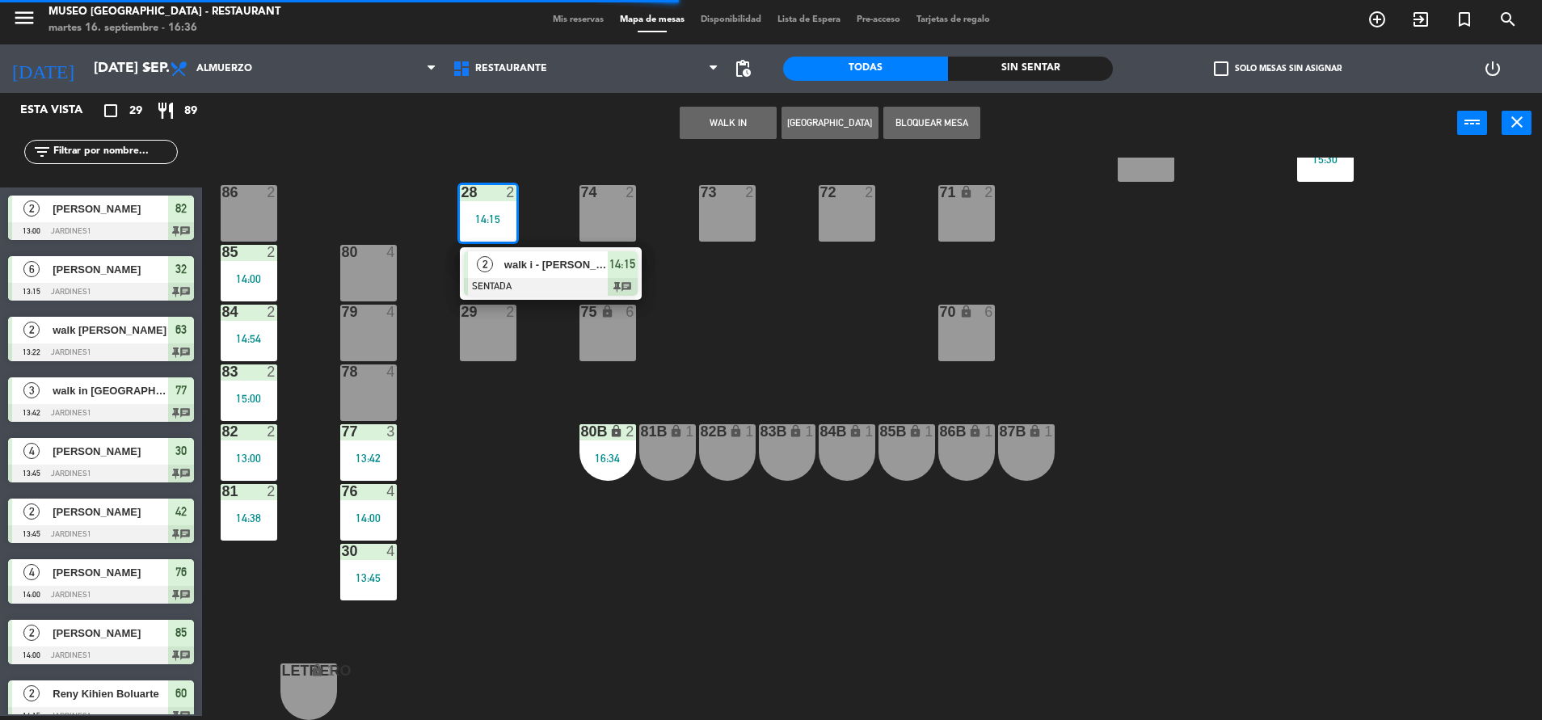 This screenshot has height=720, width=1542. What do you see at coordinates (1325, 159) in the screenshot?
I see `div: 15:30` at bounding box center [1325, 159].